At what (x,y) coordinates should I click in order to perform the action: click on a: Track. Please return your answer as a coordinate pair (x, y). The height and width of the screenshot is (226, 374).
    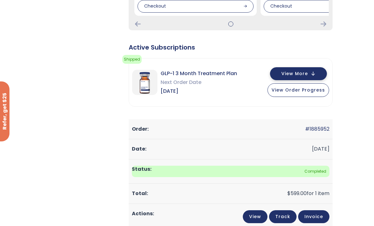
    Looking at the image, I should click on (283, 217).